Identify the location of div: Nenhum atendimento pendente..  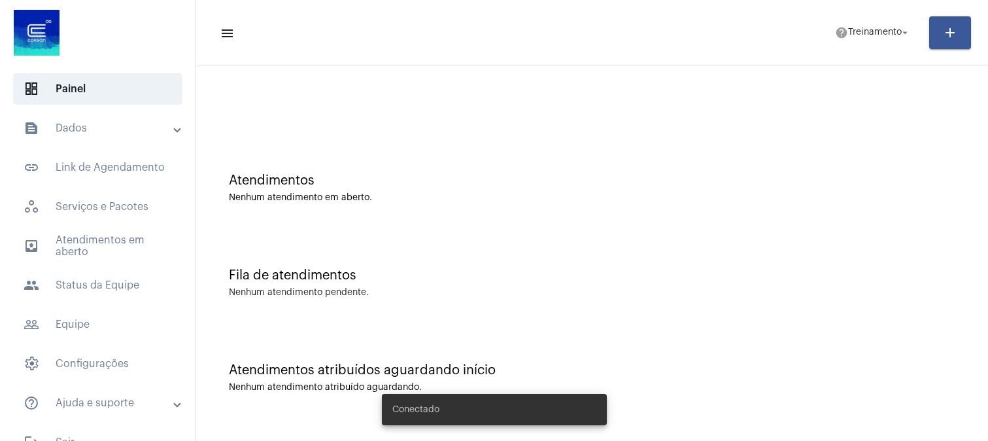
(299, 292).